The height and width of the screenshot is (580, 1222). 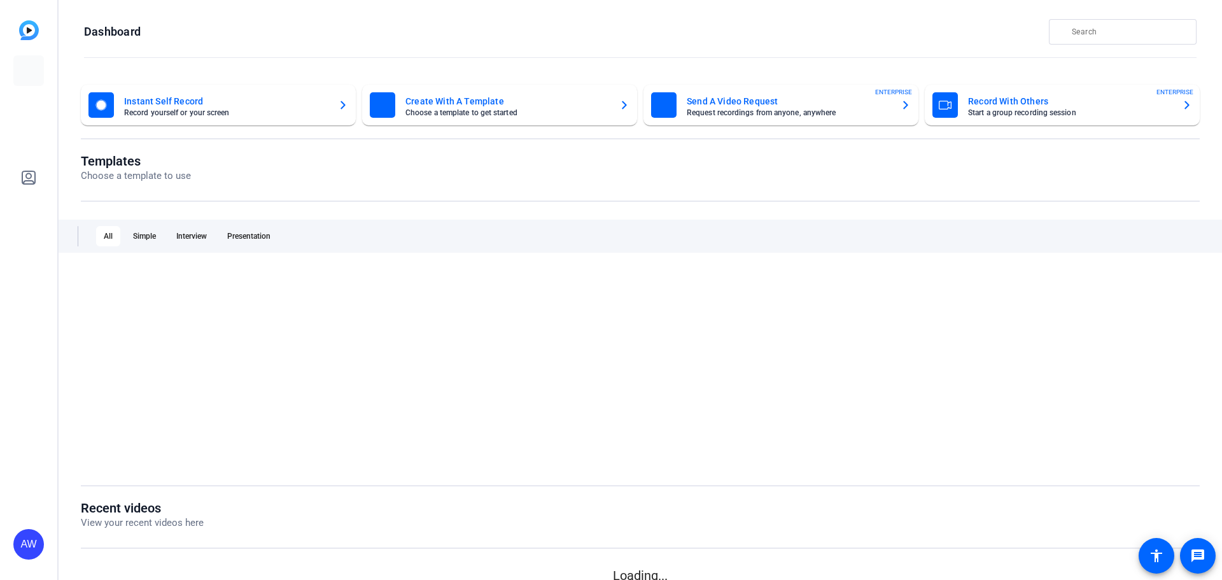 I want to click on p: View your recent videos here, so click(x=142, y=523).